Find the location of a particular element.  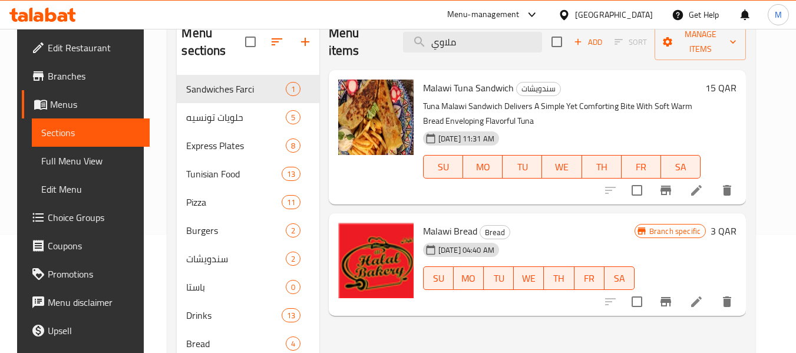

button: Branch-specific-item is located at coordinates (666, 302).